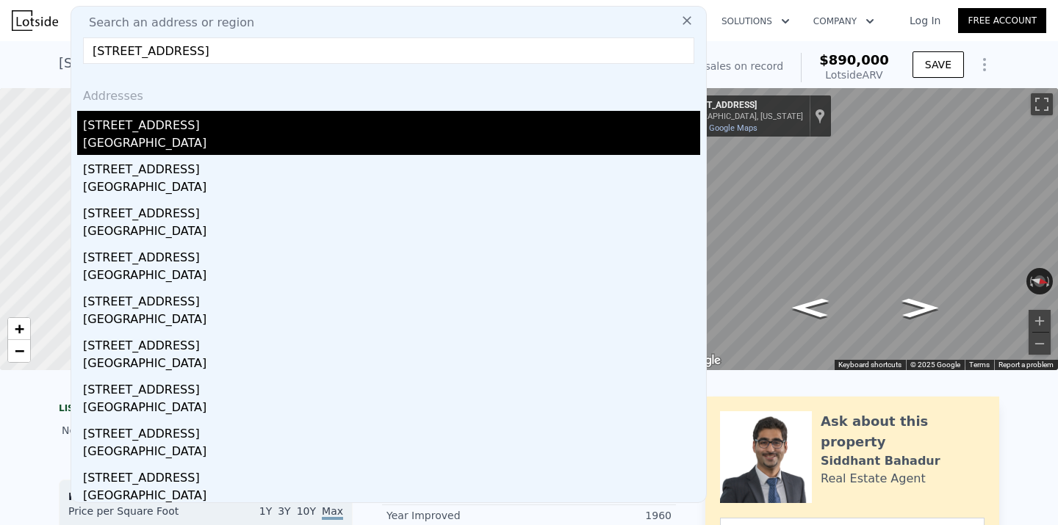 The width and height of the screenshot is (1058, 525). Describe the element at coordinates (35, 21) in the screenshot. I see `img: Lotside` at that location.